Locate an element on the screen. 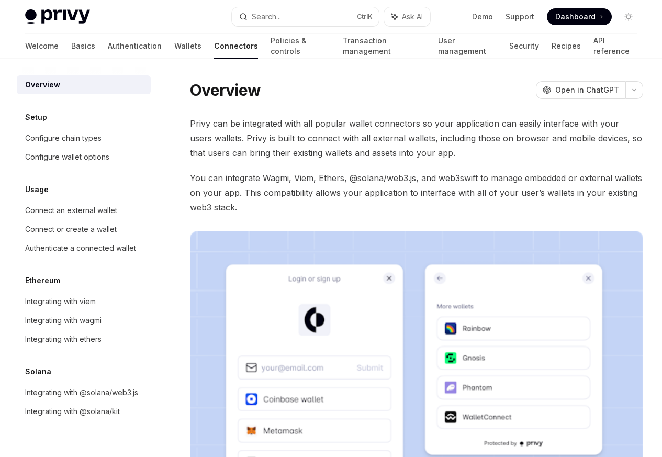 The width and height of the screenshot is (662, 457). a: Welcome is located at coordinates (42, 46).